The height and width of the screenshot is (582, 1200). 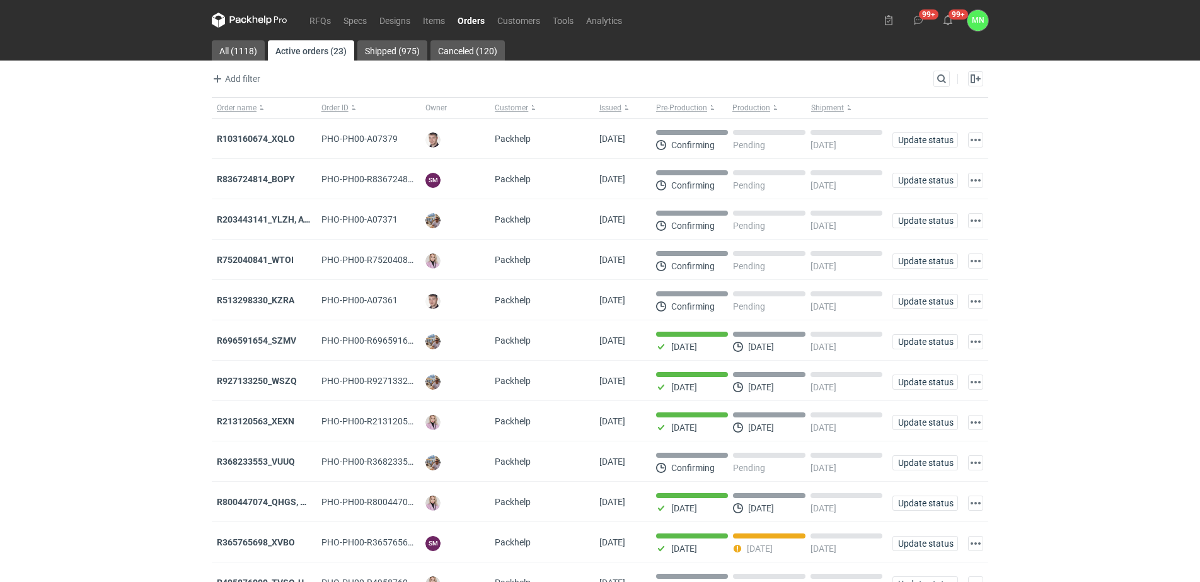 I want to click on a: R513298330_KZRA, so click(x=255, y=300).